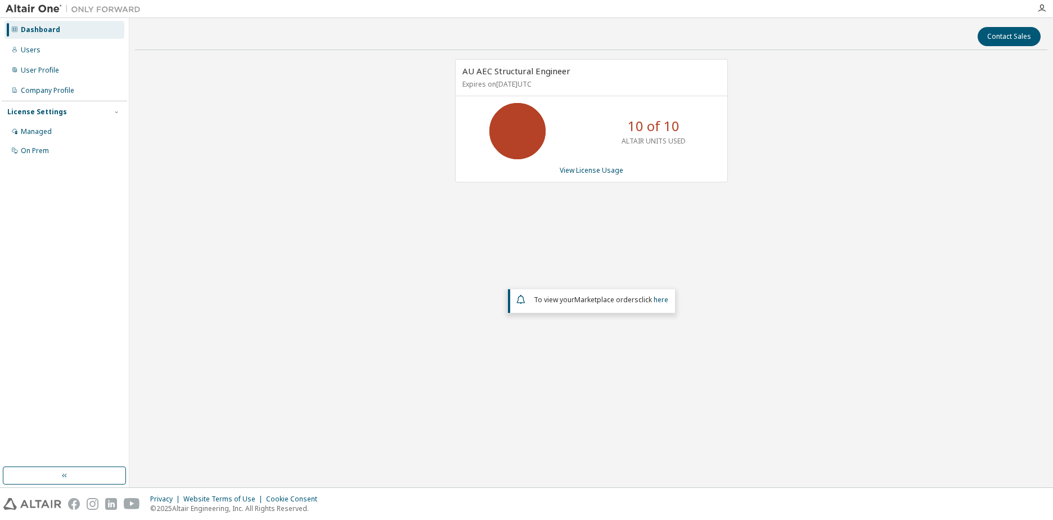 This screenshot has width=1053, height=520. What do you see at coordinates (591, 170) in the screenshot?
I see `a: View License Usage` at bounding box center [591, 170].